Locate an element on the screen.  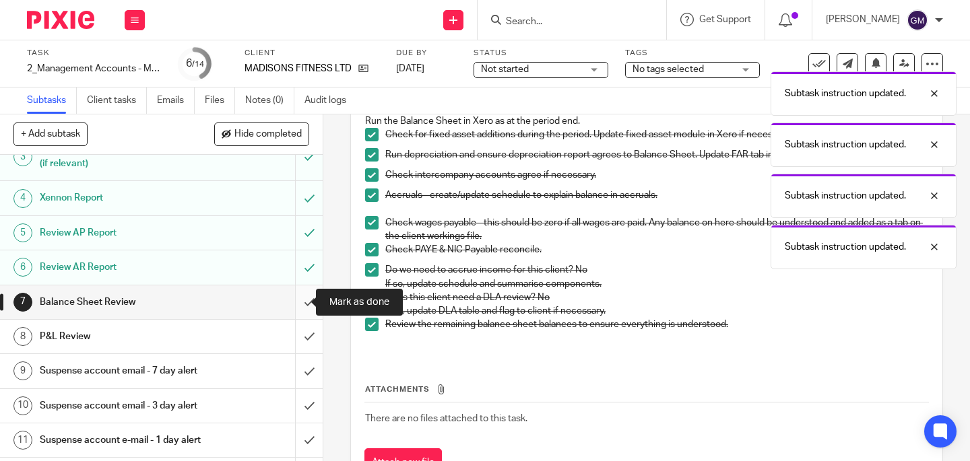
h1: Xennon Report is located at coordinates (121, 198).